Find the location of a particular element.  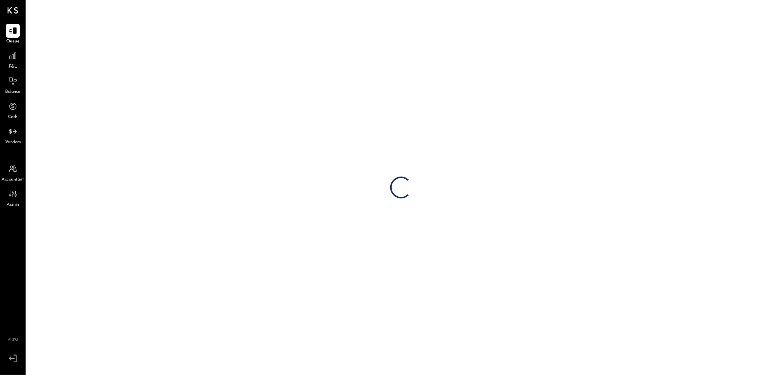

span: Accountant is located at coordinates (13, 180).